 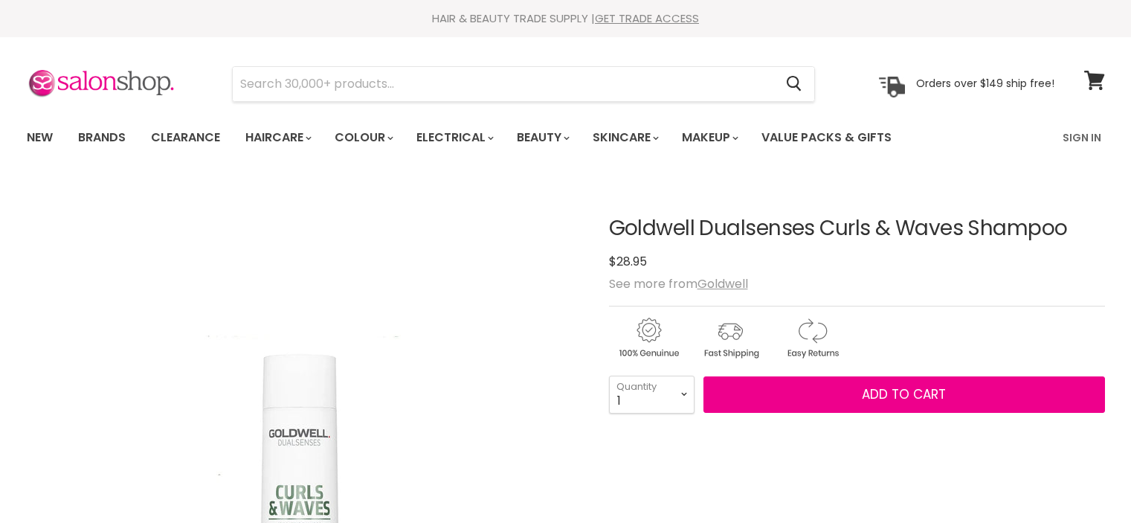 I want to click on form: Product, so click(x=523, y=84).